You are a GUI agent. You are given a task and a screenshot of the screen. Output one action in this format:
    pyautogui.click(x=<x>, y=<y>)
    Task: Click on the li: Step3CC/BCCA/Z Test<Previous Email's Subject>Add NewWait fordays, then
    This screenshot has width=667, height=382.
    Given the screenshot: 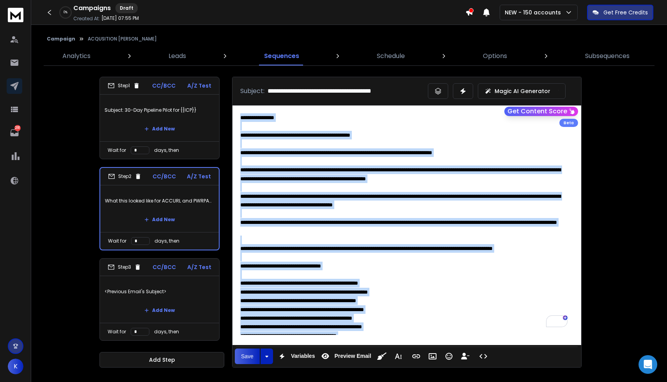 What is the action you would take?
    pyautogui.click(x=159, y=300)
    